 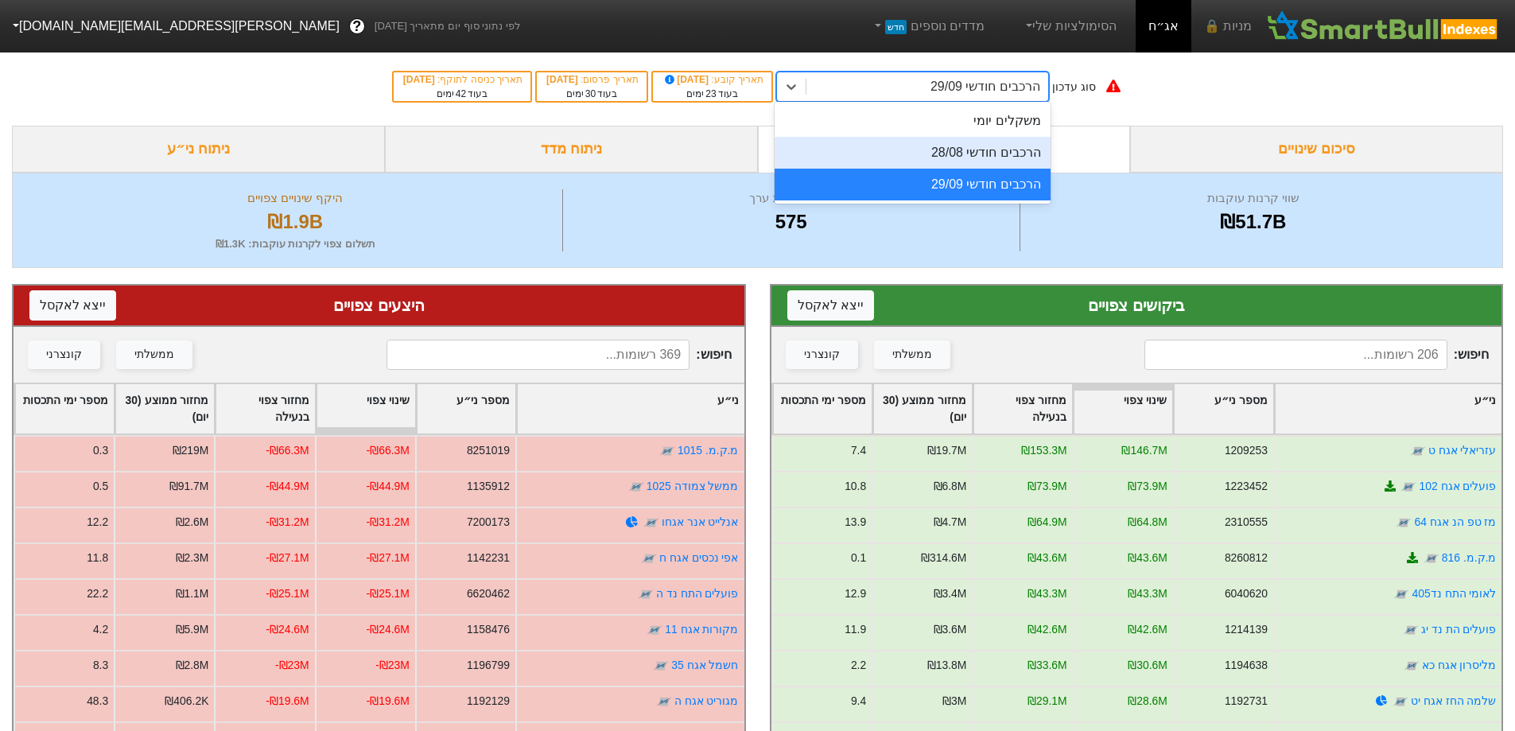 I want to click on a: אנלייט אנר אגחו, so click(x=700, y=522).